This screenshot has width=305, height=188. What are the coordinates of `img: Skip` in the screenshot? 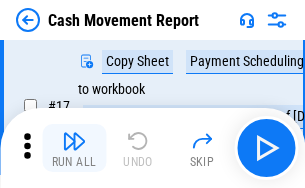 It's located at (202, 141).